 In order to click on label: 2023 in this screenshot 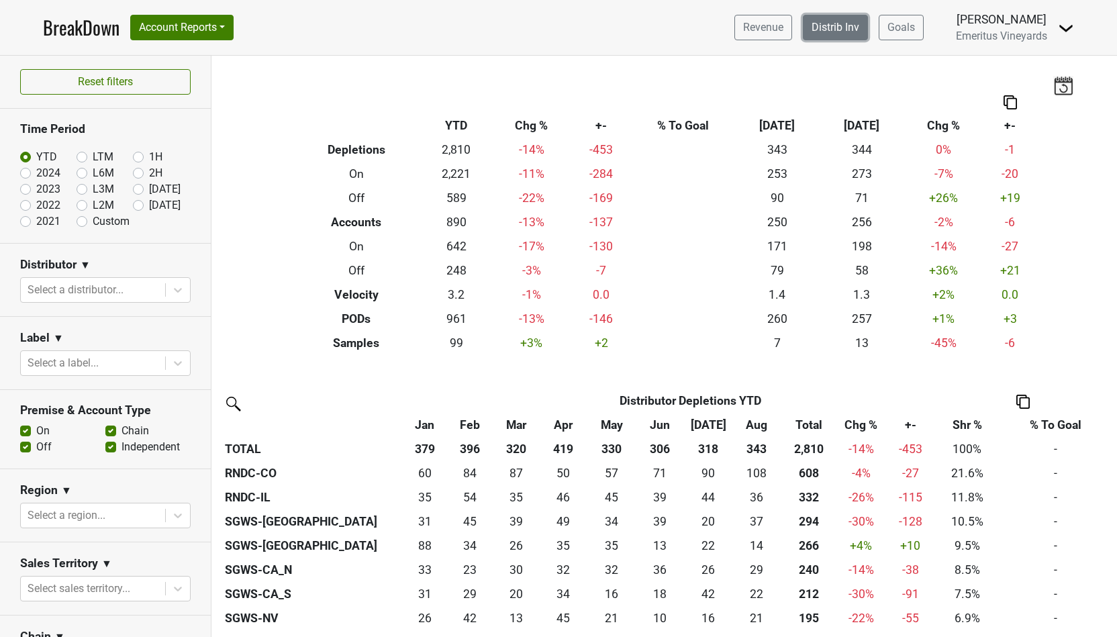, I will do `click(48, 189)`.